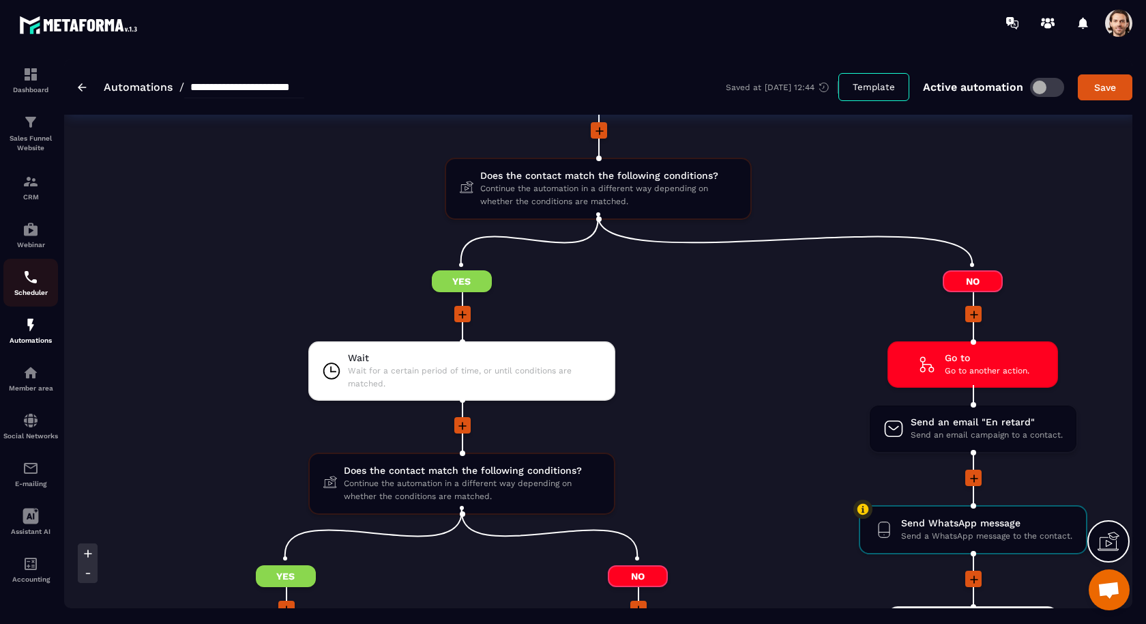 This screenshot has width=1146, height=624. I want to click on span: Send WhatsApp message, so click(987, 523).